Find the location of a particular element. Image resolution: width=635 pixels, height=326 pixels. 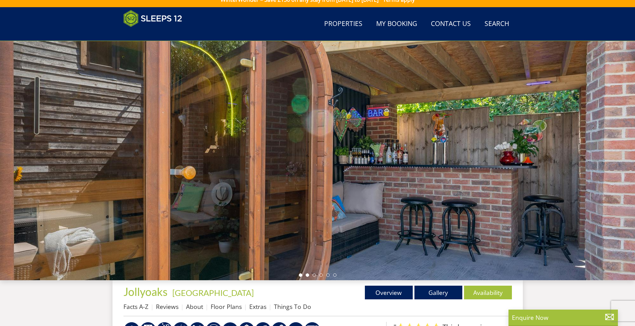

a: Search is located at coordinates (497, 24).